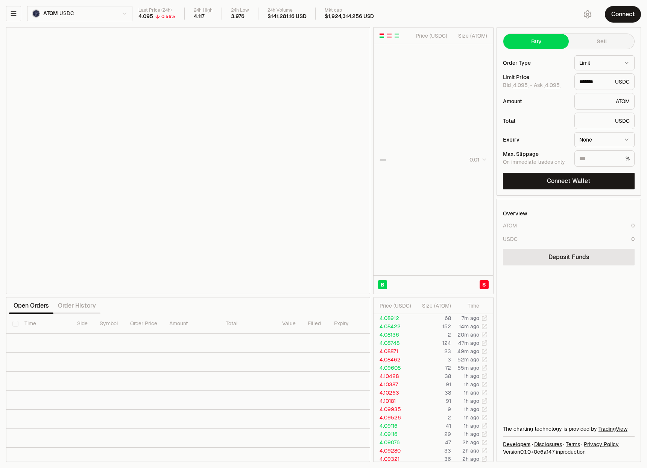 This screenshot has width=647, height=468. What do you see at coordinates (199, 17) in the screenshot?
I see `div: 4.117` at bounding box center [199, 17].